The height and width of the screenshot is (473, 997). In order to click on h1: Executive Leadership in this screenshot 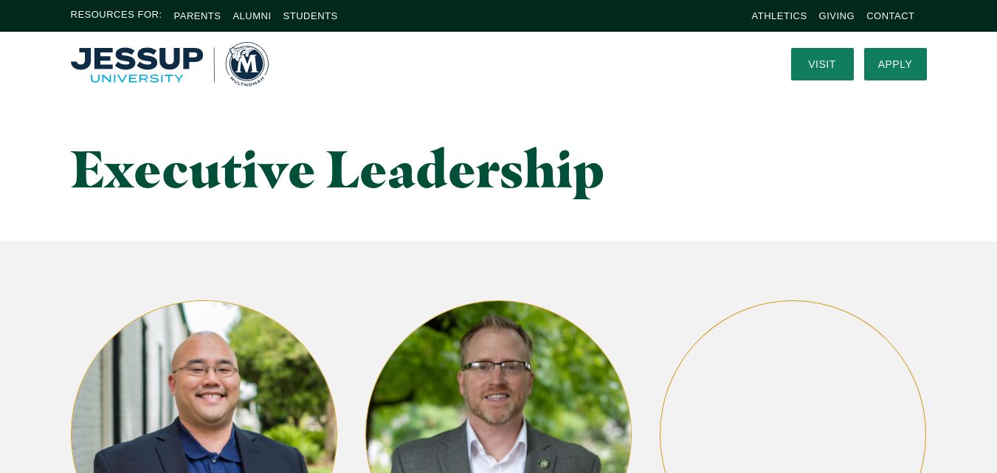, I will do `click(351, 168)`.